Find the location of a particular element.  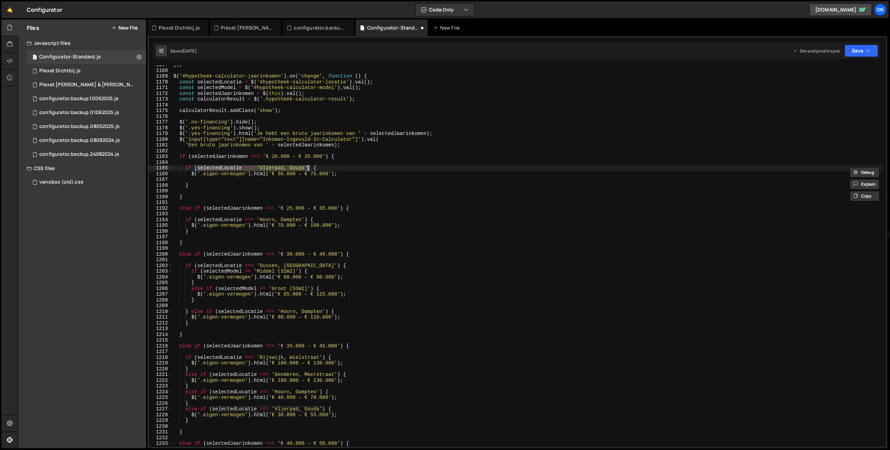

div: 1216 is located at coordinates (161, 346).